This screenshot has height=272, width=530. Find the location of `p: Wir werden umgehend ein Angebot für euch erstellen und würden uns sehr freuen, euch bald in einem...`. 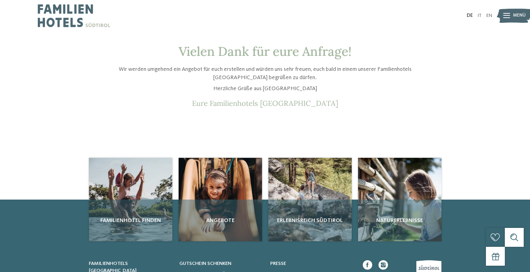

p: Wir werden umgehend ein Angebot für euch erstellen und würden uns sehr freuen, euch bald in einem... is located at coordinates (265, 73).